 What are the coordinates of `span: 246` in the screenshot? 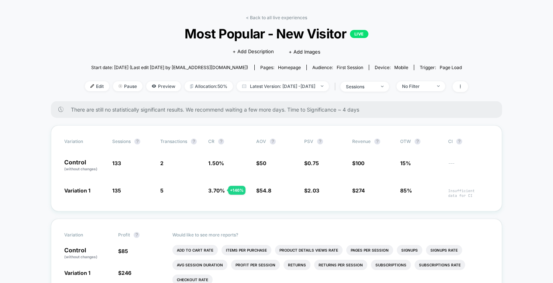 It's located at (126, 272).